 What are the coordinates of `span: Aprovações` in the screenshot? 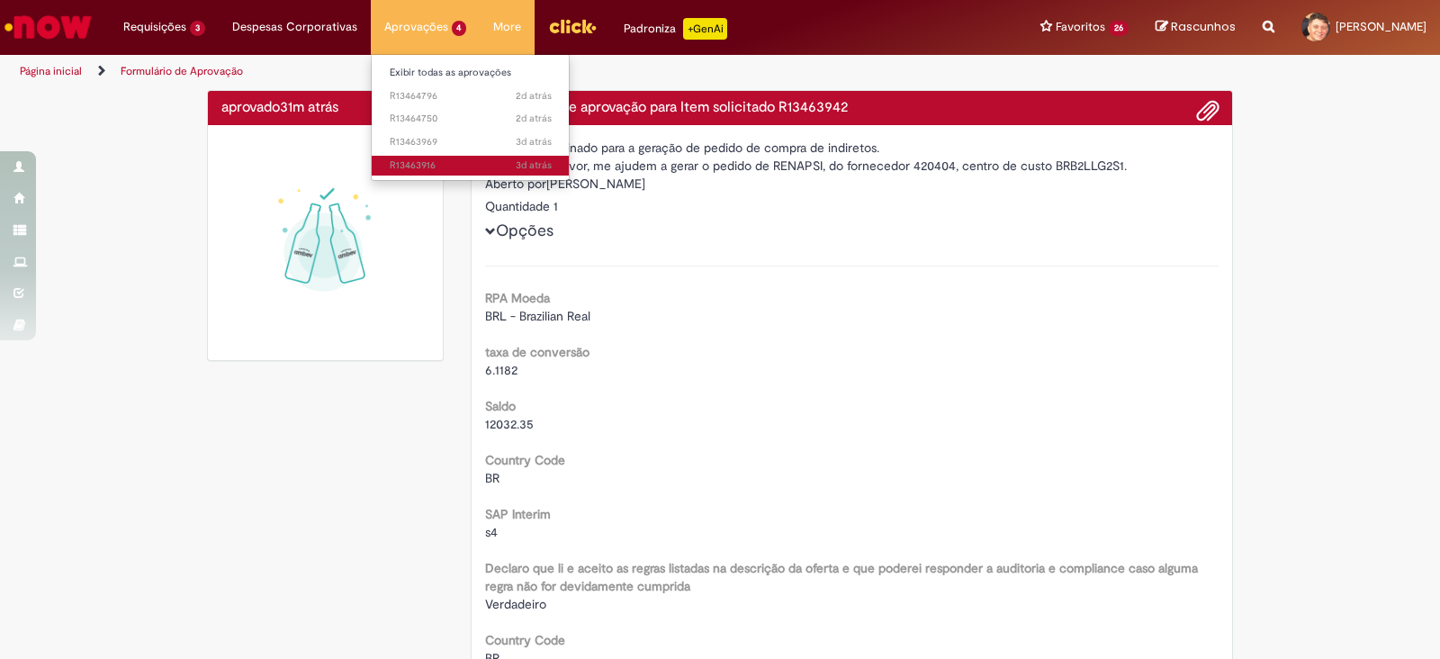 It's located at (416, 27).